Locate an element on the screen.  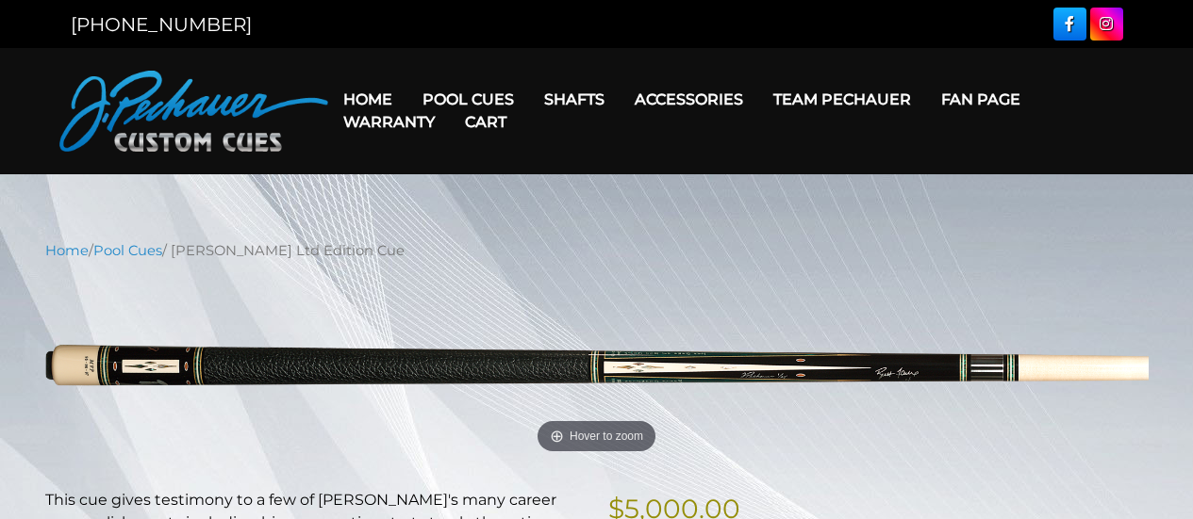
a: Hover to zoom is located at coordinates (597, 367).